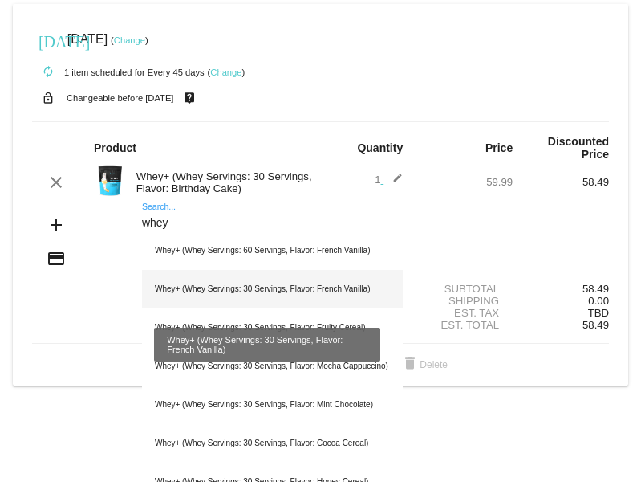  Describe the element at coordinates (465, 181) in the screenshot. I see `div: 59.99` at that location.